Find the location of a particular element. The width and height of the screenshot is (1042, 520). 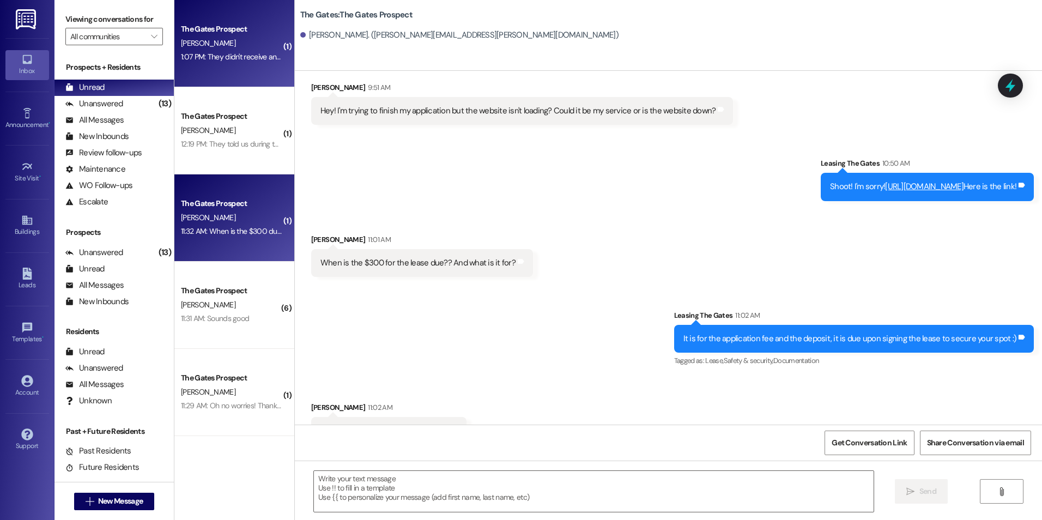

div: Hey! I'm trying to finish my application but the website isn't loading? Could it be my service or... is located at coordinates (518, 111).